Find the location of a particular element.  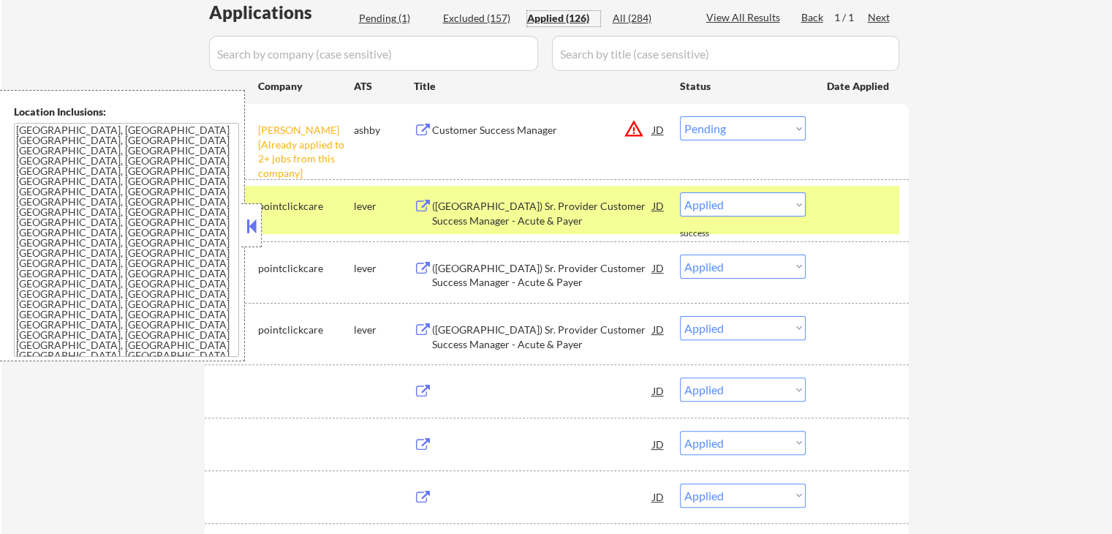

input: Search by title (case sensitive) is located at coordinates (725, 53).